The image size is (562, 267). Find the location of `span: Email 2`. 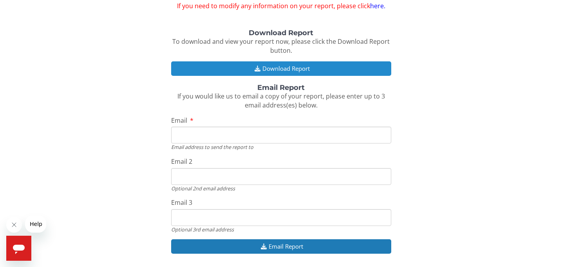

span: Email 2 is located at coordinates (182, 162).